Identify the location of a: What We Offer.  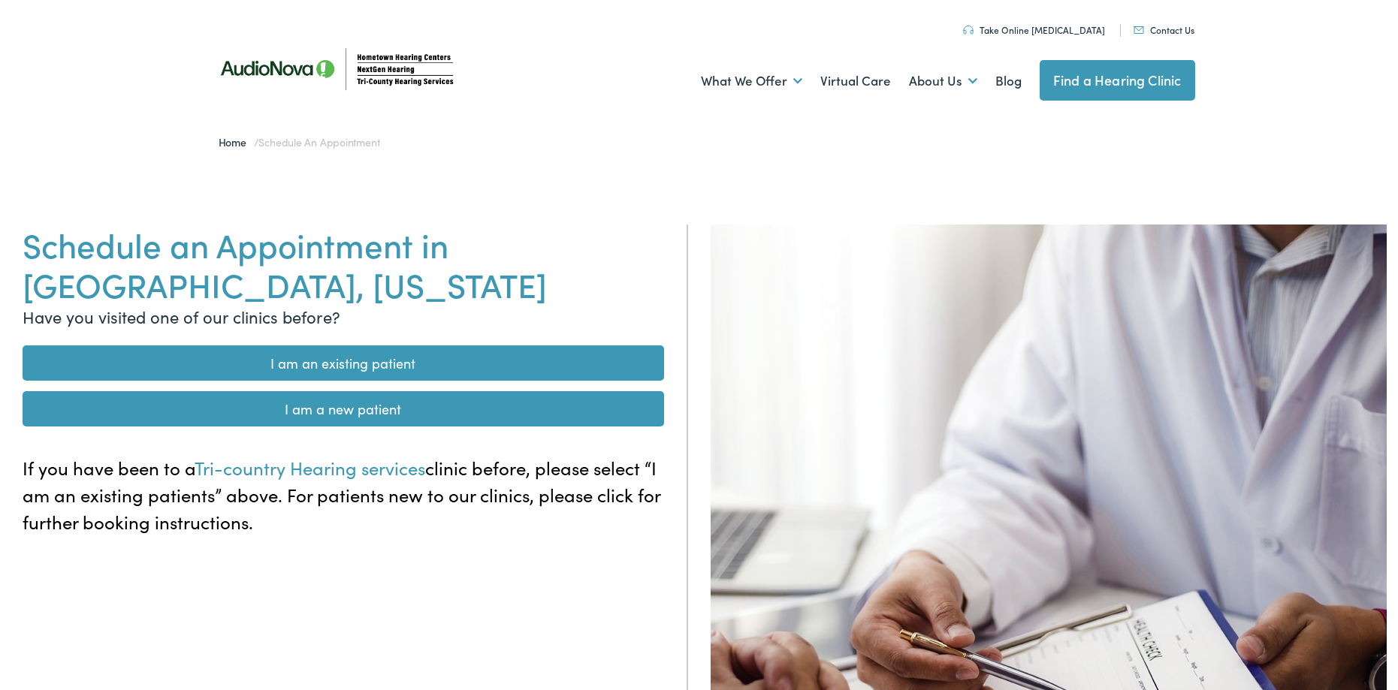
(751, 81).